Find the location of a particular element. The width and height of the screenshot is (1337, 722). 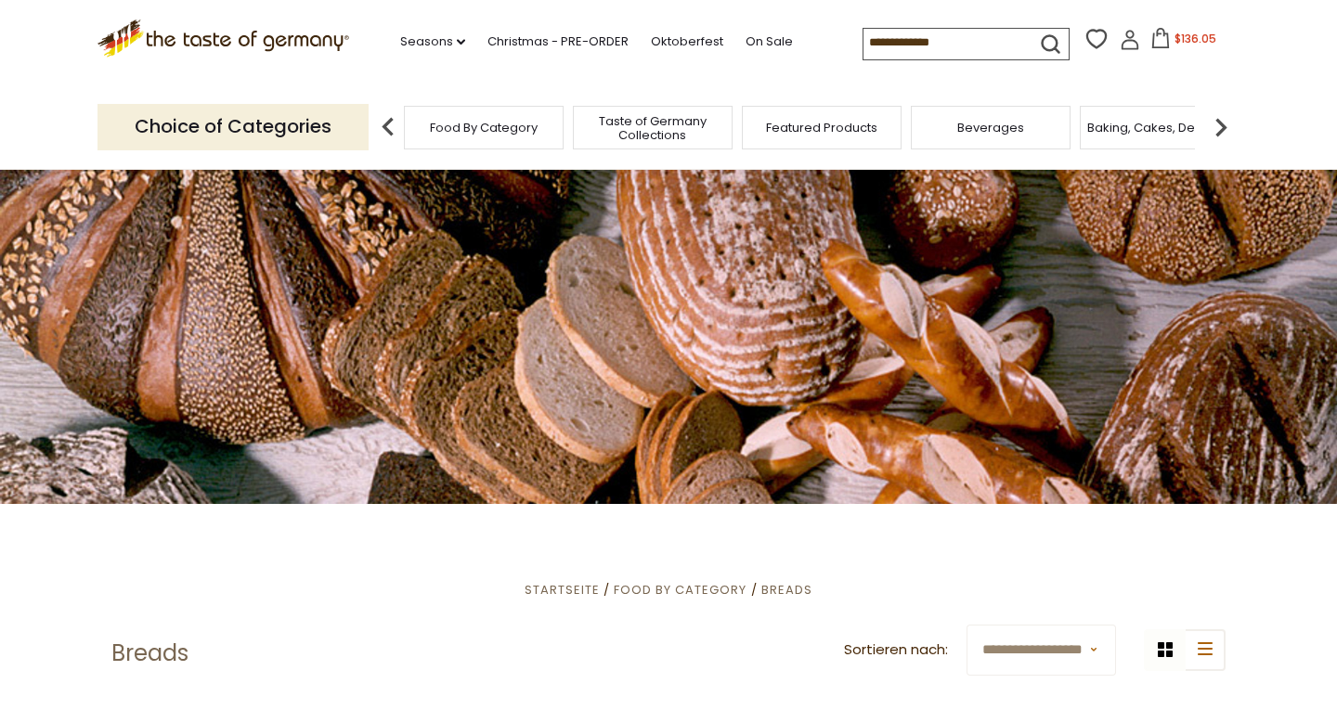

a: Christmas - PRE-ORDER is located at coordinates (558, 42).